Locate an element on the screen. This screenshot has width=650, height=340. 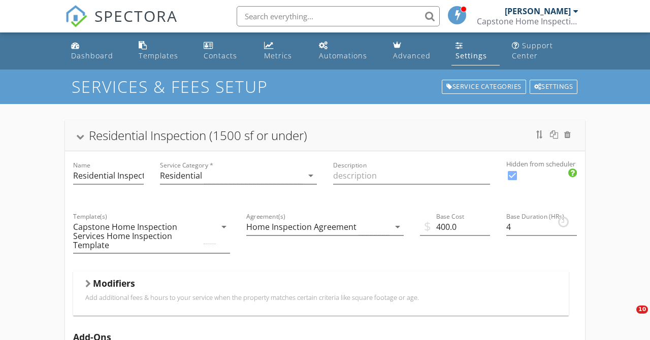
a: SPECTORA is located at coordinates (121, 24).